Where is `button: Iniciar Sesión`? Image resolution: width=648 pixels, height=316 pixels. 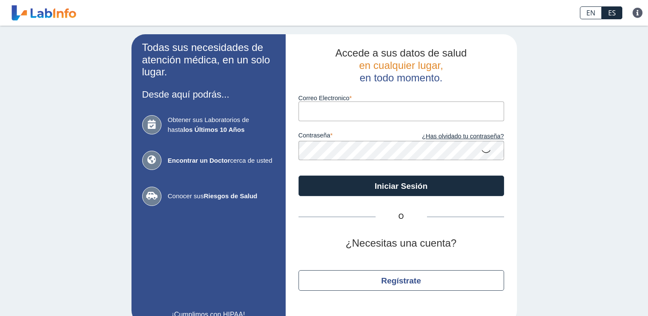 button: Iniciar Sesión is located at coordinates (401, 186).